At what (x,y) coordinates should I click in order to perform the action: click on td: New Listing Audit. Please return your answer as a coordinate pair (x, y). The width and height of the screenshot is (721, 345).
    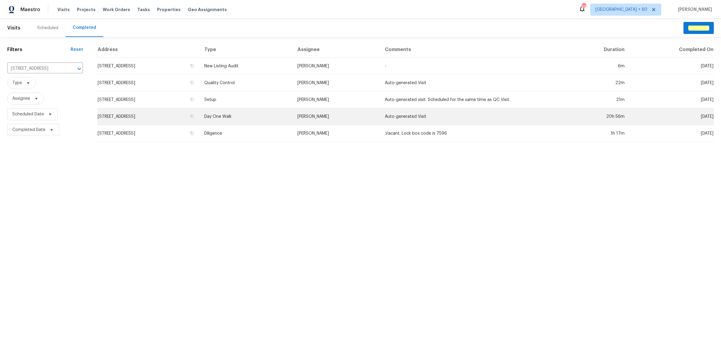
    Looking at the image, I should click on (246, 66).